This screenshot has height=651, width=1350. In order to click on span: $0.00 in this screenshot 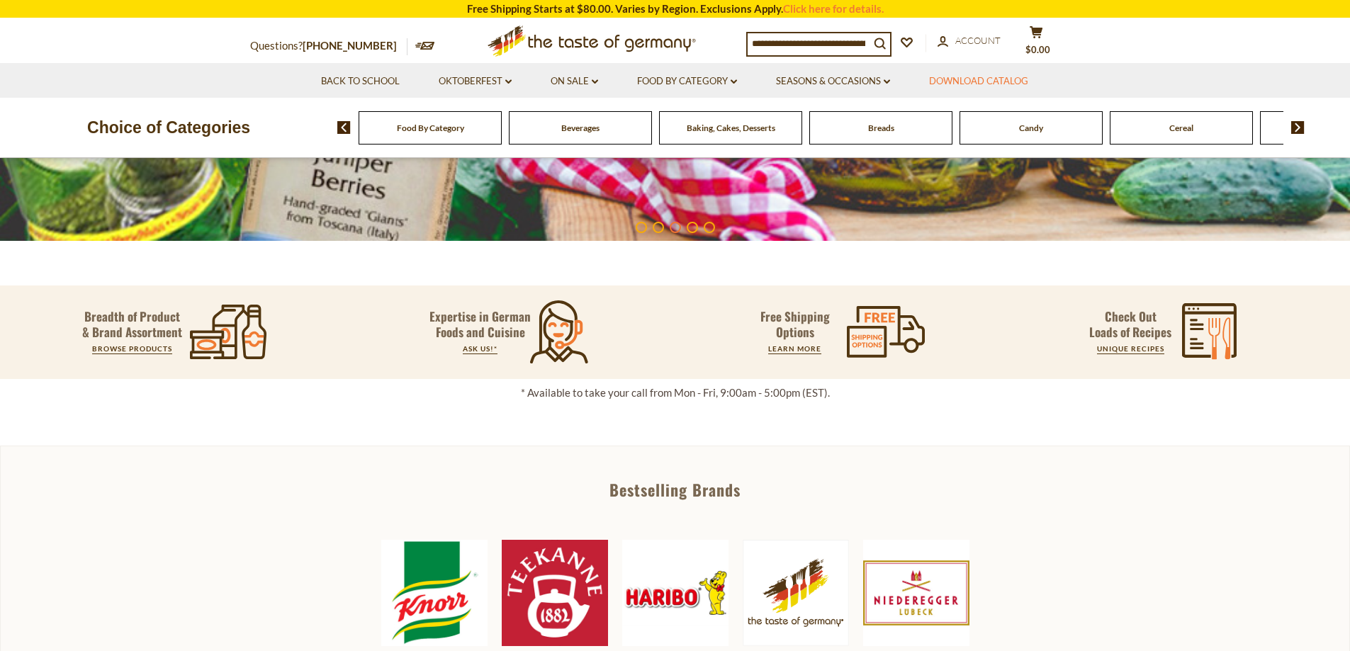, I will do `click(1038, 50)`.